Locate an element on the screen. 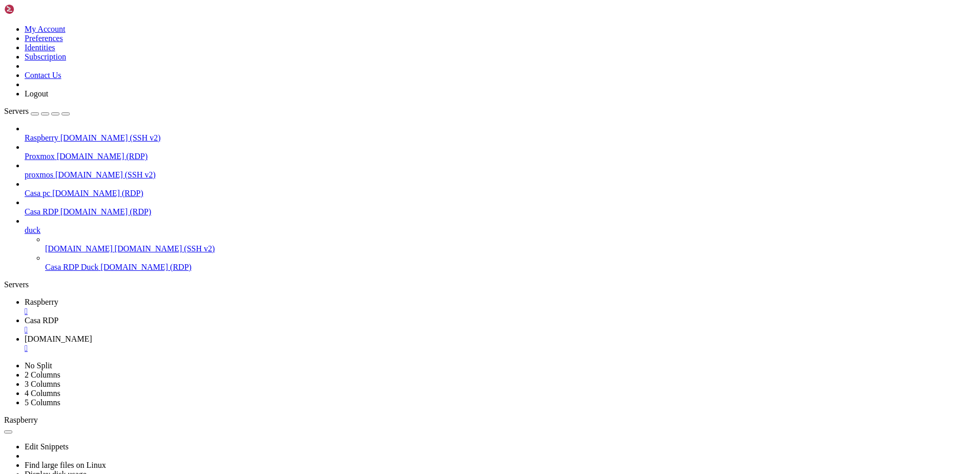 The image size is (980, 474). x-row: root@WolfTora:/home/wolftora# cat ip_config.log is located at coordinates (426, 392).